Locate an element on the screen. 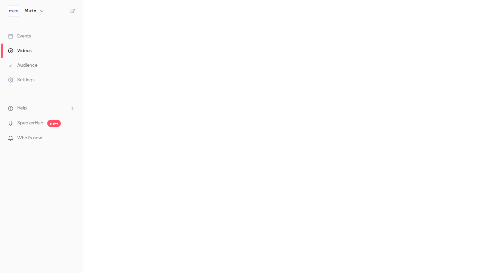 The width and height of the screenshot is (501, 273). img: Muto is located at coordinates (14, 11).